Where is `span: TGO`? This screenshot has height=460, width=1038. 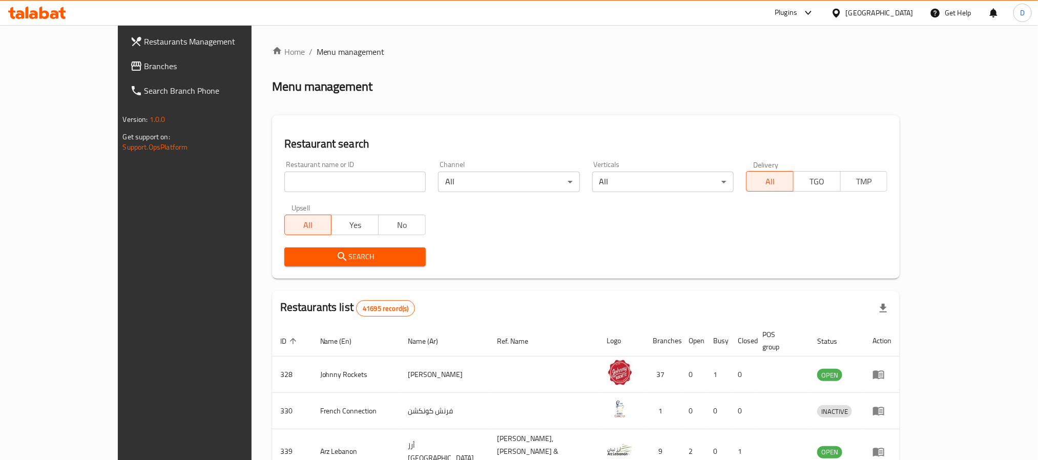 span: TGO is located at coordinates (817, 181).